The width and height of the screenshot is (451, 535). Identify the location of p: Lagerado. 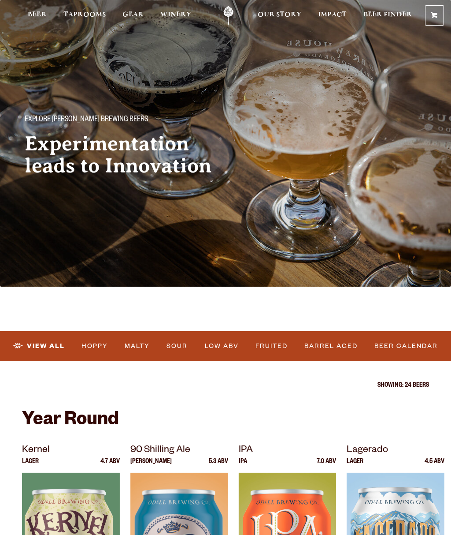
(396, 450).